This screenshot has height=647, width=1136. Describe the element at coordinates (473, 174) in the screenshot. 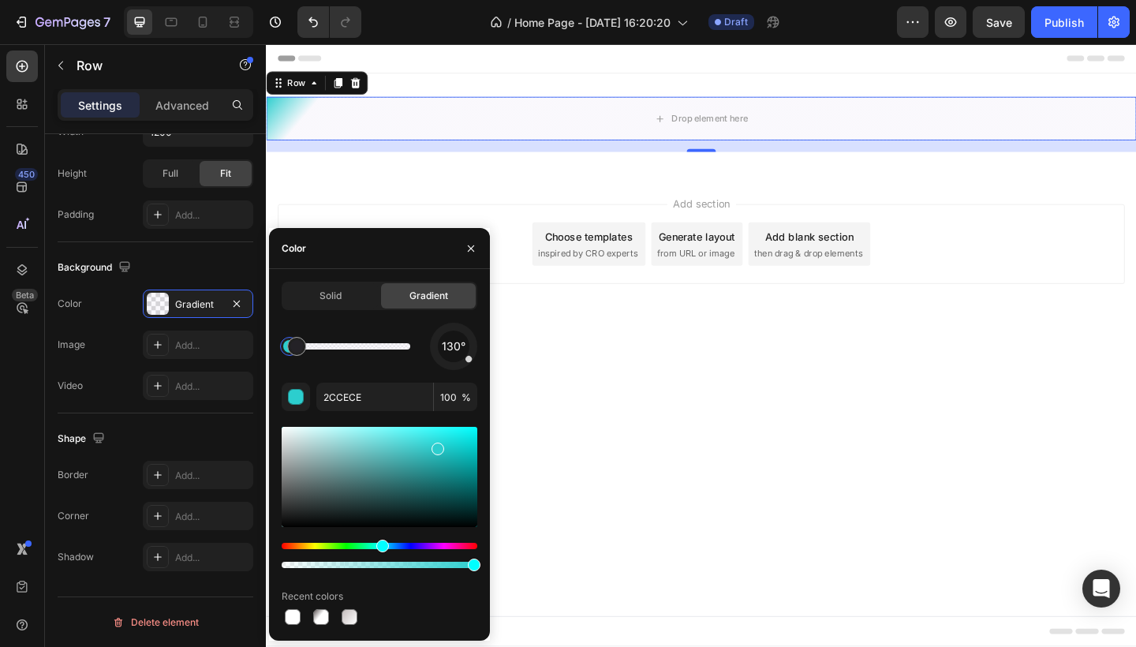

I see `span: Add section` at that location.